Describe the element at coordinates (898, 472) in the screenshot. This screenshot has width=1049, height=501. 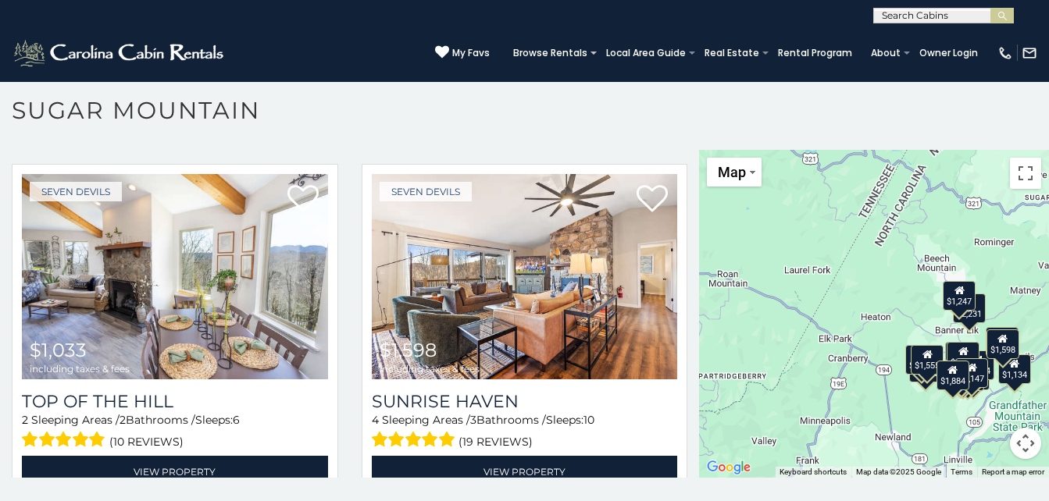
I see `span: Map data ©2025 Google` at that location.